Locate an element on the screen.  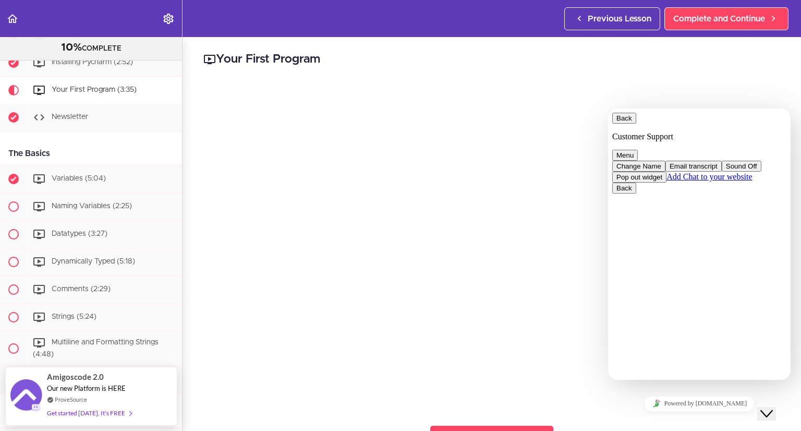
button: Menu is located at coordinates (17, 46).